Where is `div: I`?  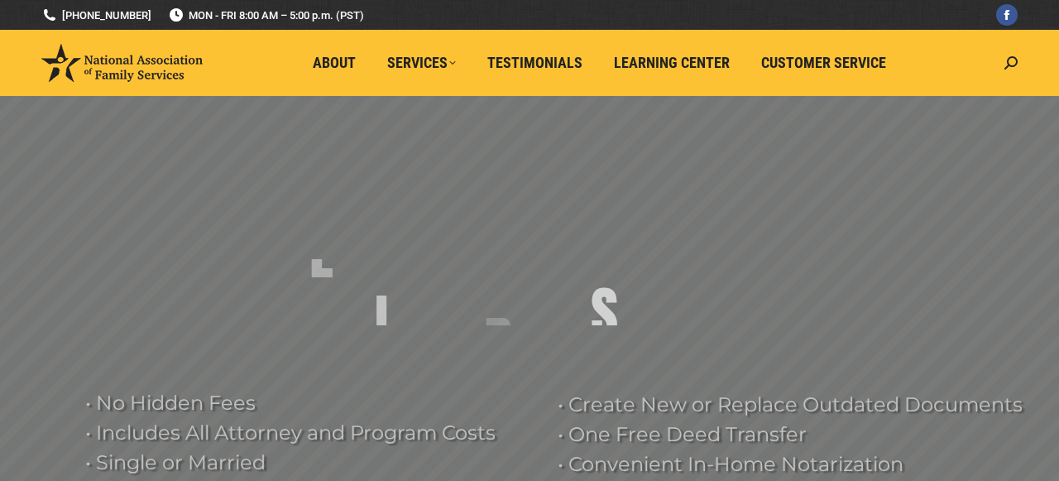 div: I is located at coordinates (382, 322).